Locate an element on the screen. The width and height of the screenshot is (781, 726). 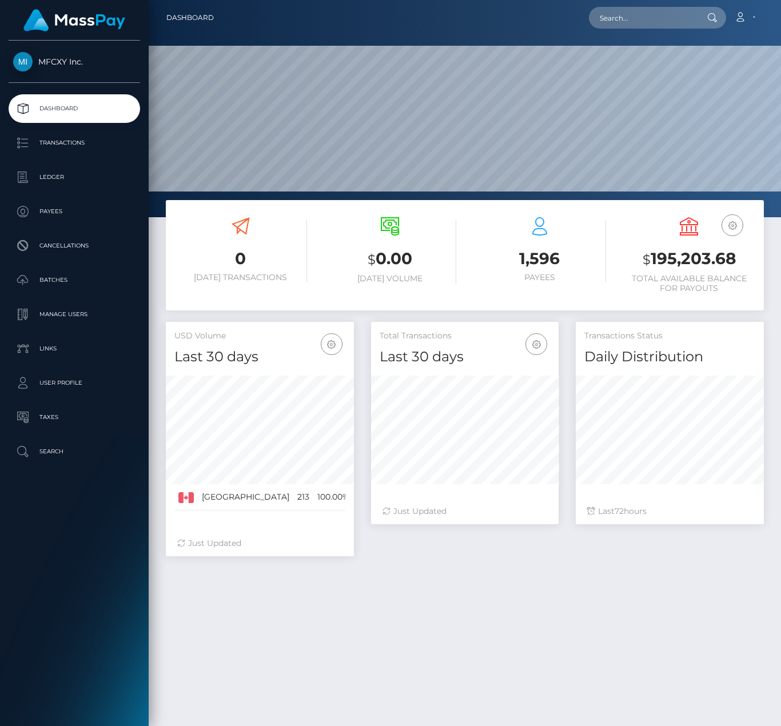
a: Payees is located at coordinates (74, 211).